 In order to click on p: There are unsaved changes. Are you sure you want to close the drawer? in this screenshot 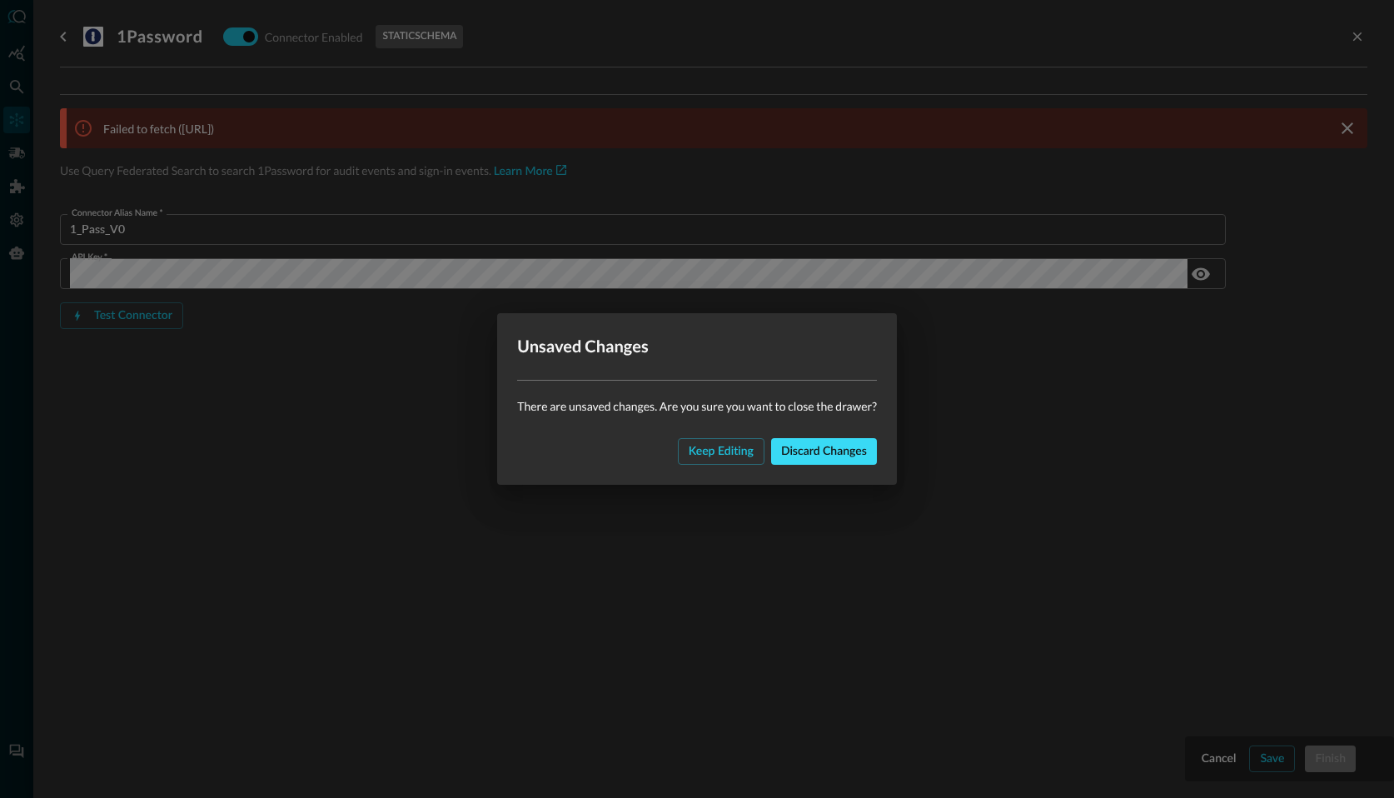, I will do `click(697, 406)`.